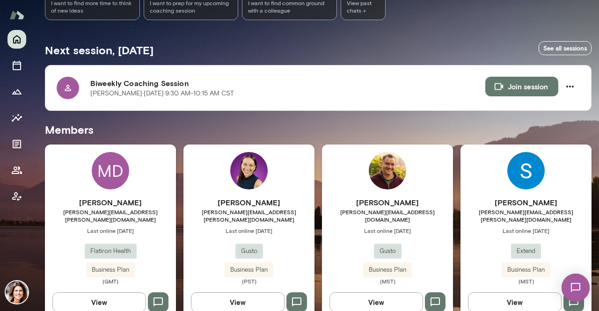  What do you see at coordinates (17, 92) in the screenshot?
I see `button: Growth Plan` at bounding box center [17, 92].